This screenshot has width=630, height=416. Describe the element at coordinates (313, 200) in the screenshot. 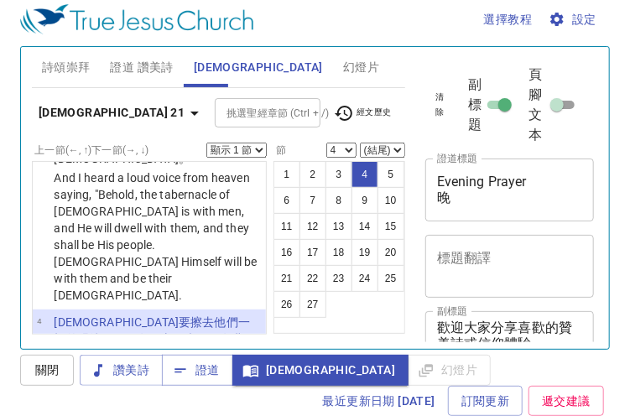

I see `button: 7` at that location.